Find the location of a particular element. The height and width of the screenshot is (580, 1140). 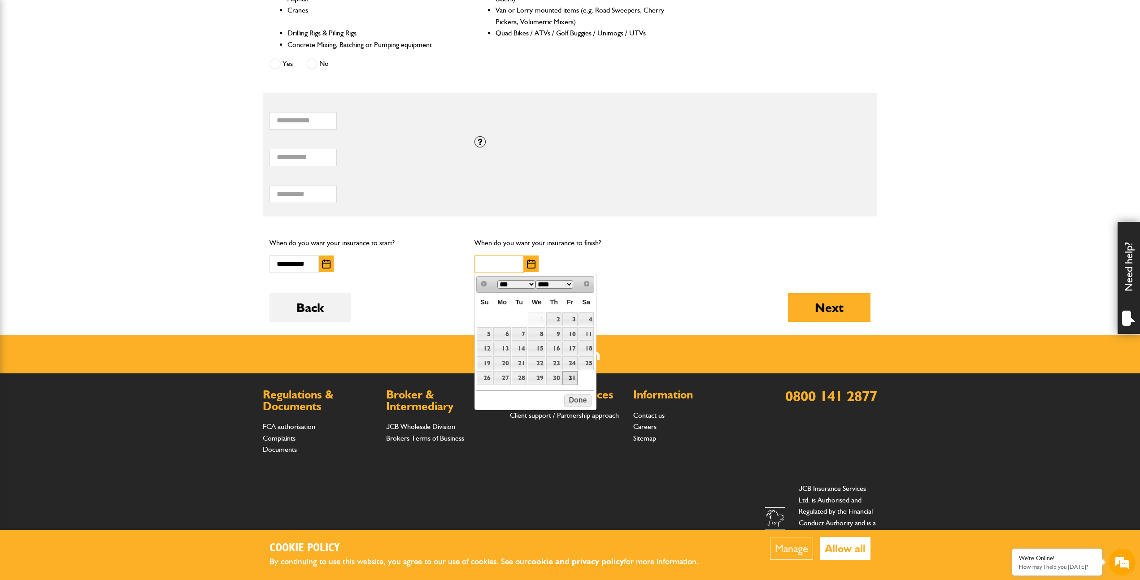

a: 10 is located at coordinates (570, 334).